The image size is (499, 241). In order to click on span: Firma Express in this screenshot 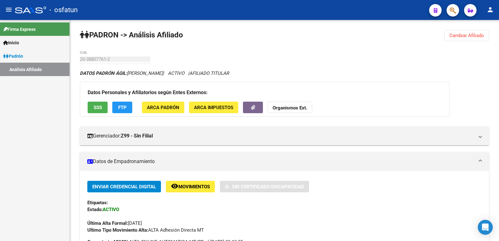, I will do `click(19, 29)`.